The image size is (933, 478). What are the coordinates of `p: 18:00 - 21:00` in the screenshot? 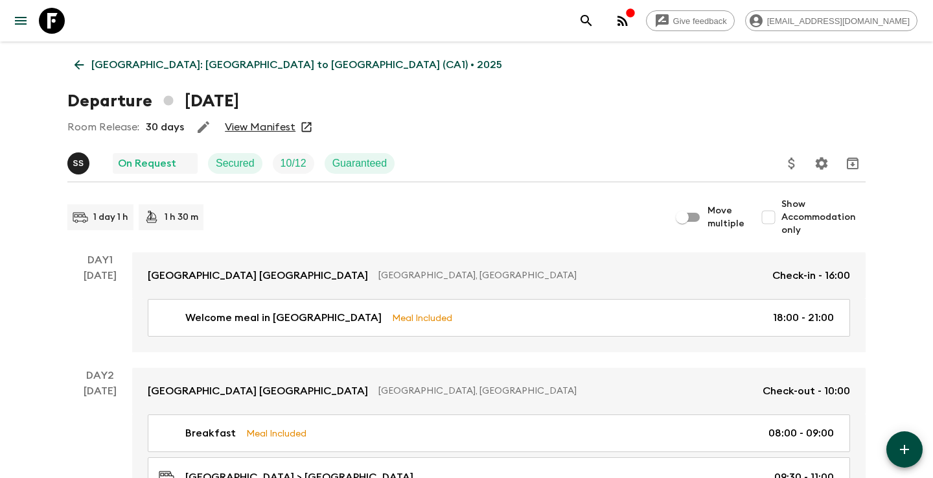 It's located at (804, 318).